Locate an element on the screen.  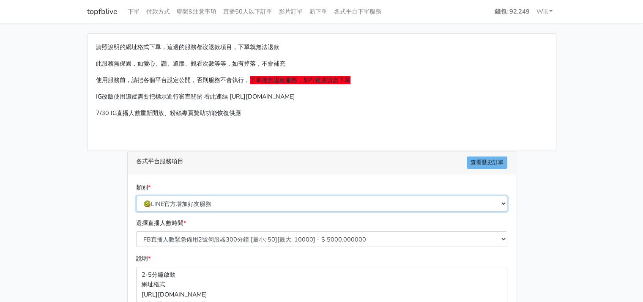
div: 各式平台服務項目 is located at coordinates (322, 163).